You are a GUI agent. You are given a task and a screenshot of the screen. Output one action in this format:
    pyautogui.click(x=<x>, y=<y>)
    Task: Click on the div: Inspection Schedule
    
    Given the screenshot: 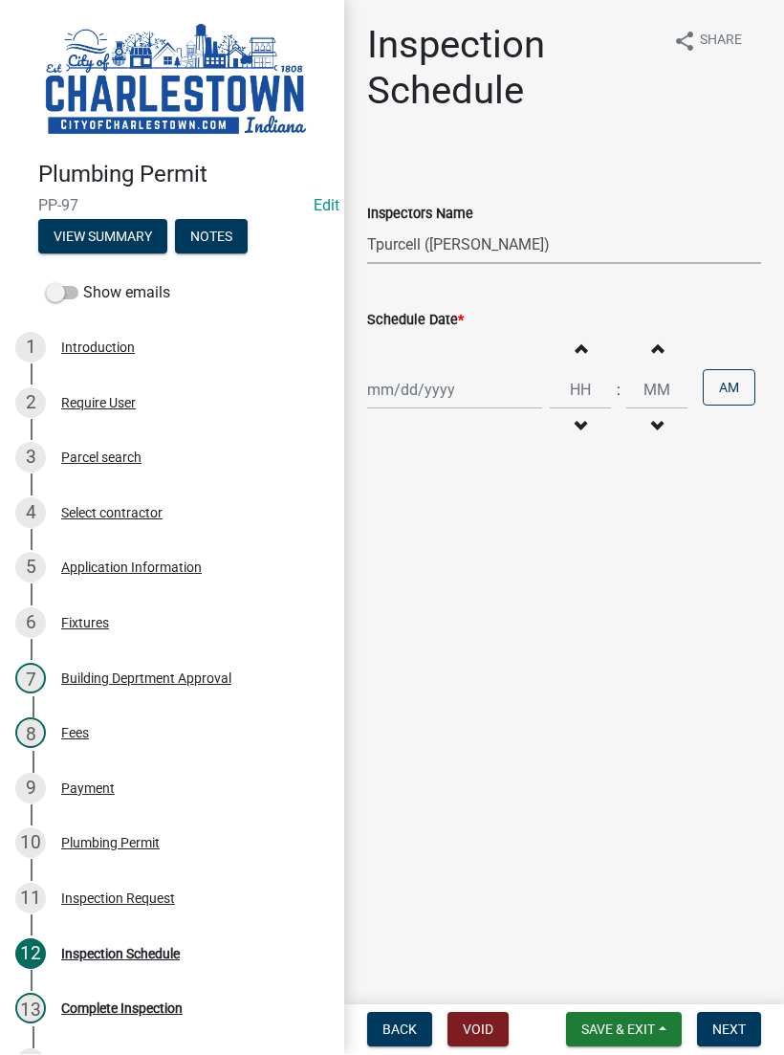 What is the action you would take?
    pyautogui.click(x=120, y=954)
    